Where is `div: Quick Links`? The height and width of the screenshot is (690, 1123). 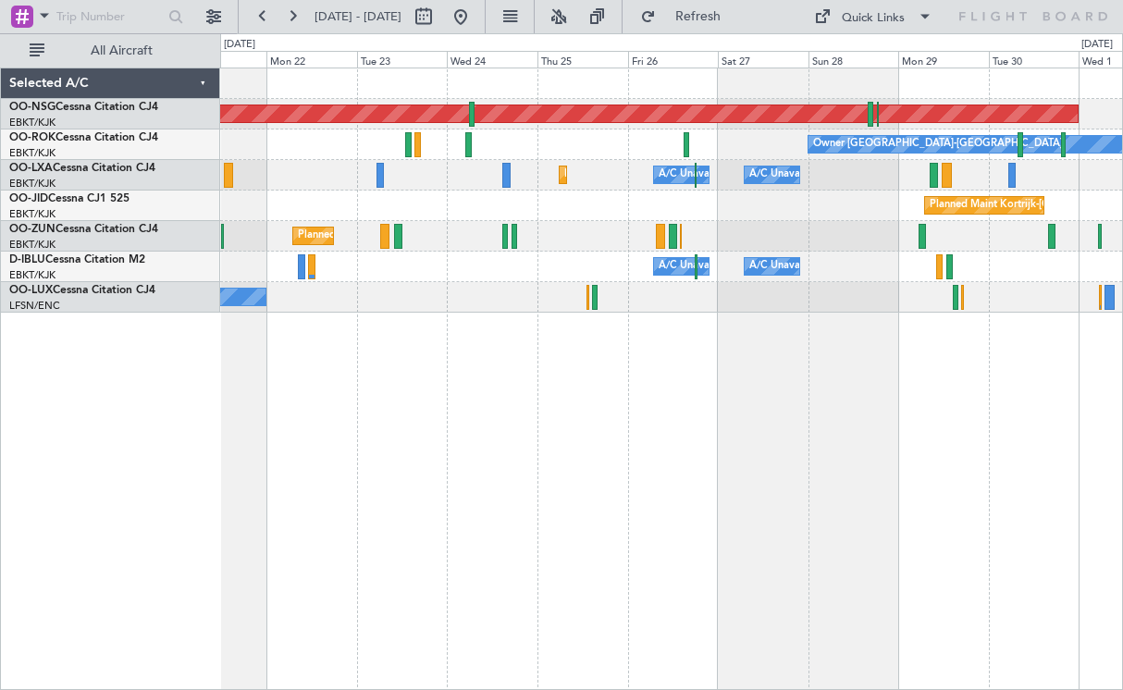 div: Quick Links is located at coordinates (874, 19).